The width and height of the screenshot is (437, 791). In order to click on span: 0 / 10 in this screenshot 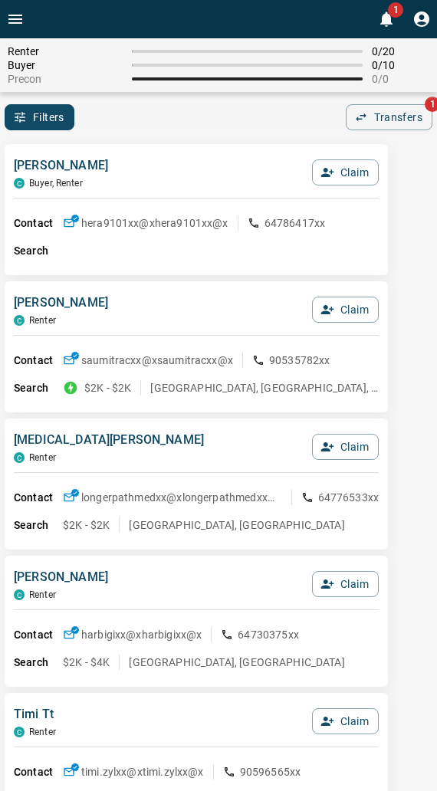, I will do `click(400, 65)`.